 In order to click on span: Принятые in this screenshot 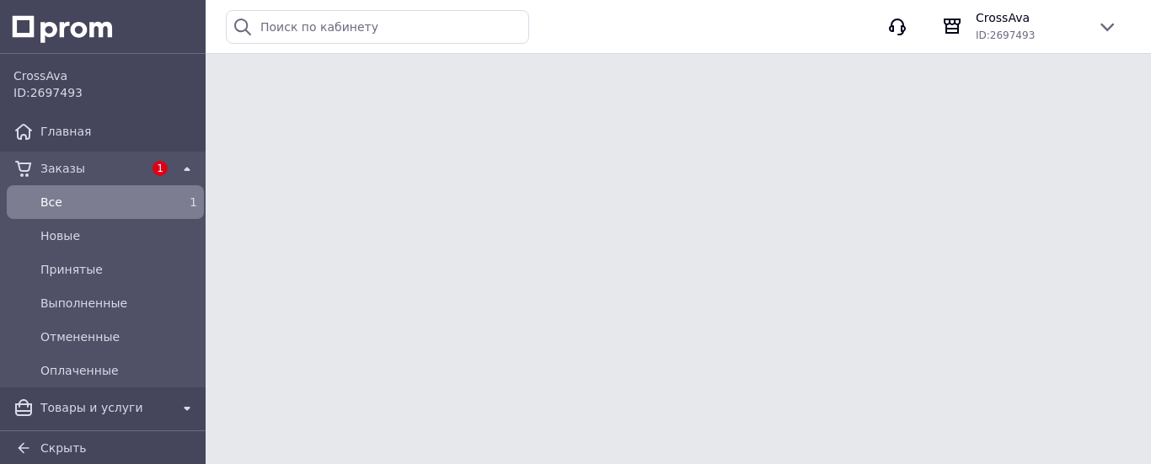, I will do `click(119, 270)`.